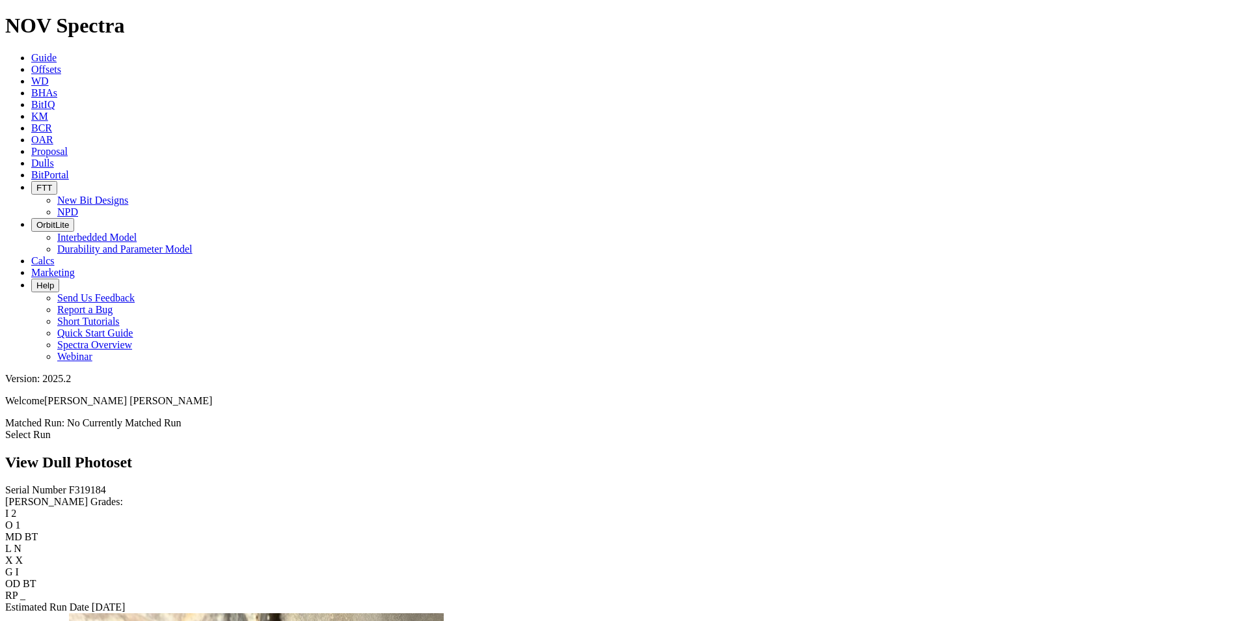 This screenshot has height=621, width=1244. I want to click on a: WD, so click(40, 81).